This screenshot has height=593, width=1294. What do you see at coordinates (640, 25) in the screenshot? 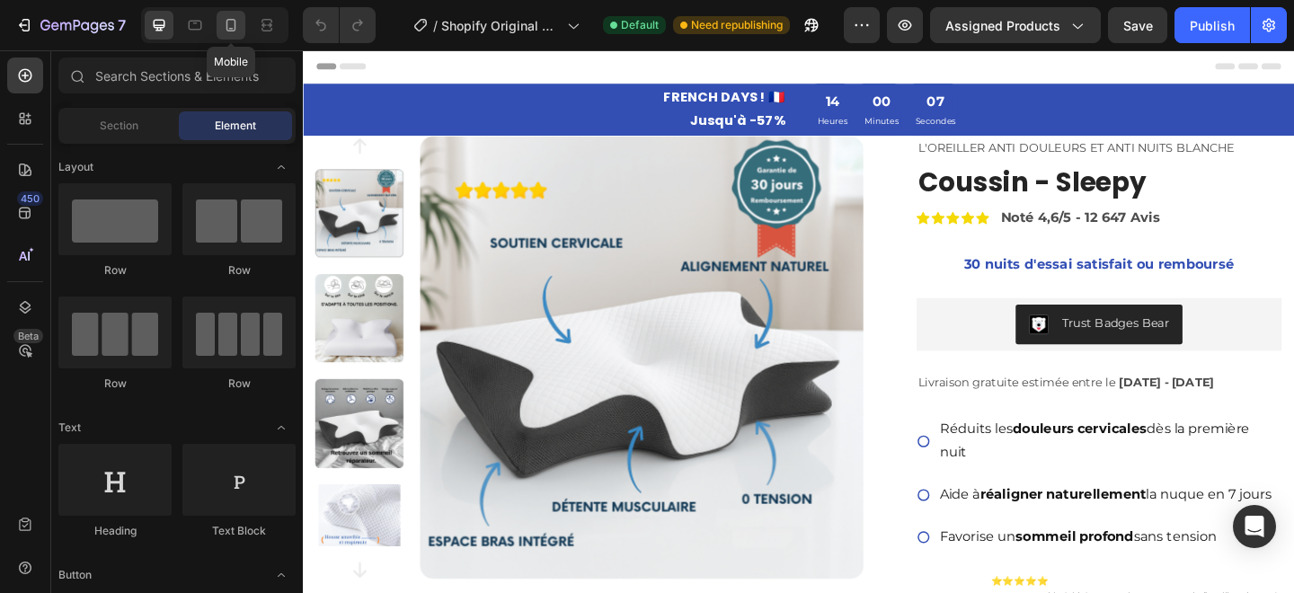
I see `span: Default` at bounding box center [640, 25].